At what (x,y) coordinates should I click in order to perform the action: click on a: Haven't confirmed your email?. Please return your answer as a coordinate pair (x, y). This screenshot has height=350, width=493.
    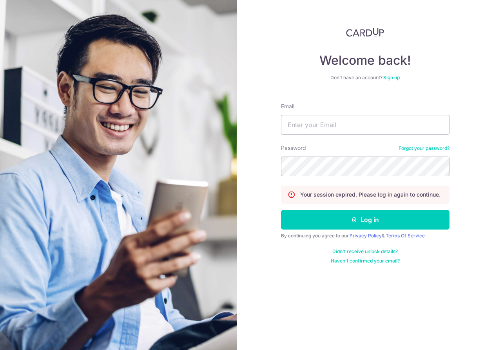
    Looking at the image, I should click on (365, 261).